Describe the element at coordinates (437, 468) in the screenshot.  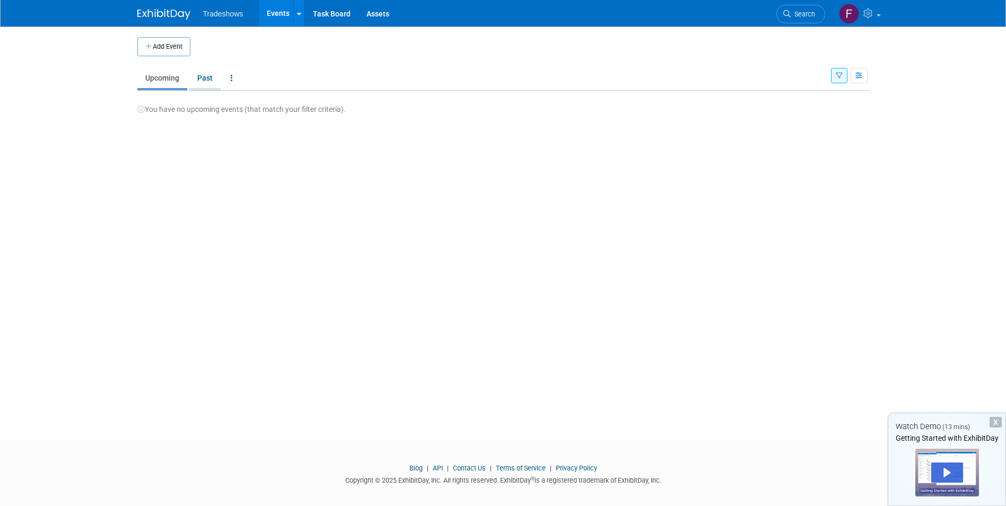
I see `a: API` at that location.